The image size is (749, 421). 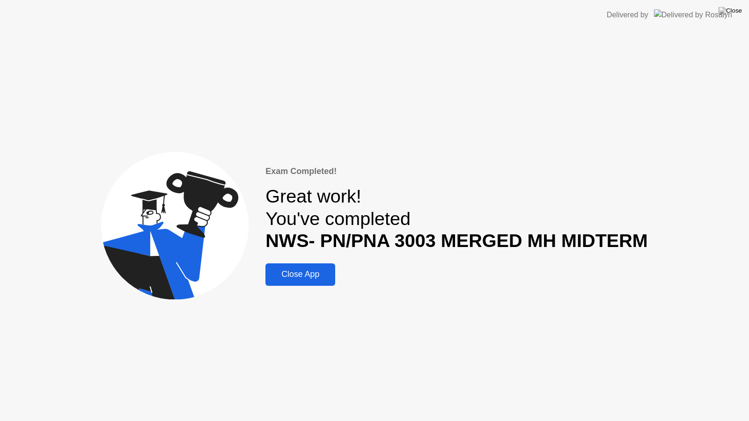 I want to click on div: Great work! You've completed, so click(x=456, y=219).